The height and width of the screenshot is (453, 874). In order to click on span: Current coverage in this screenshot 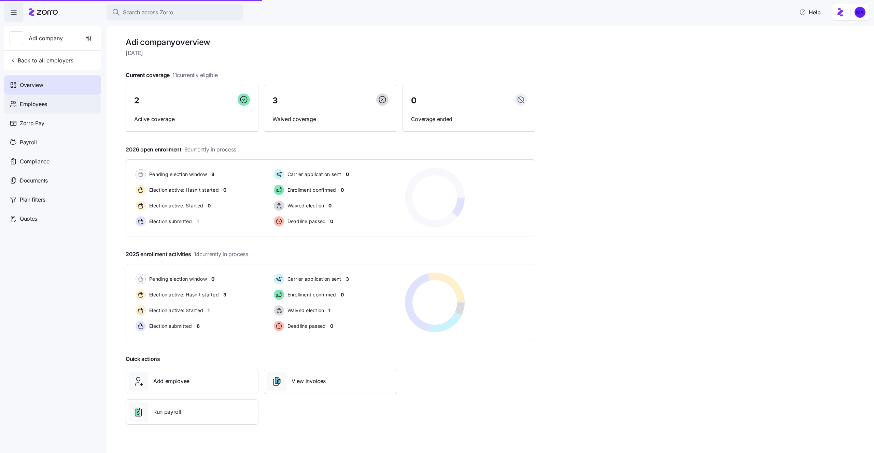, I will do `click(172, 75)`.